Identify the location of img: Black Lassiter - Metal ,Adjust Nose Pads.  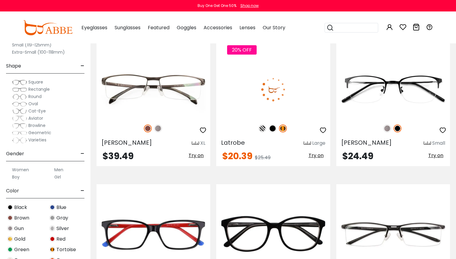
(393, 90).